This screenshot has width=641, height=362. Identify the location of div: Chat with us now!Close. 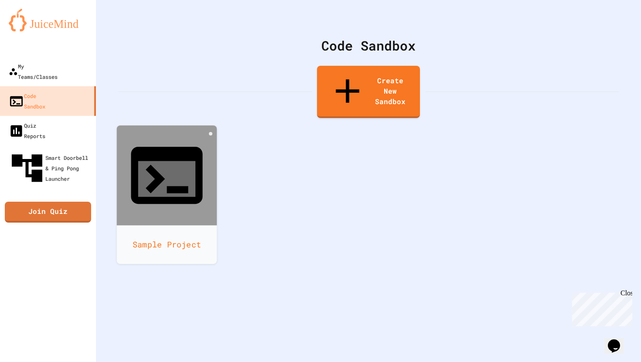
(32, 29).